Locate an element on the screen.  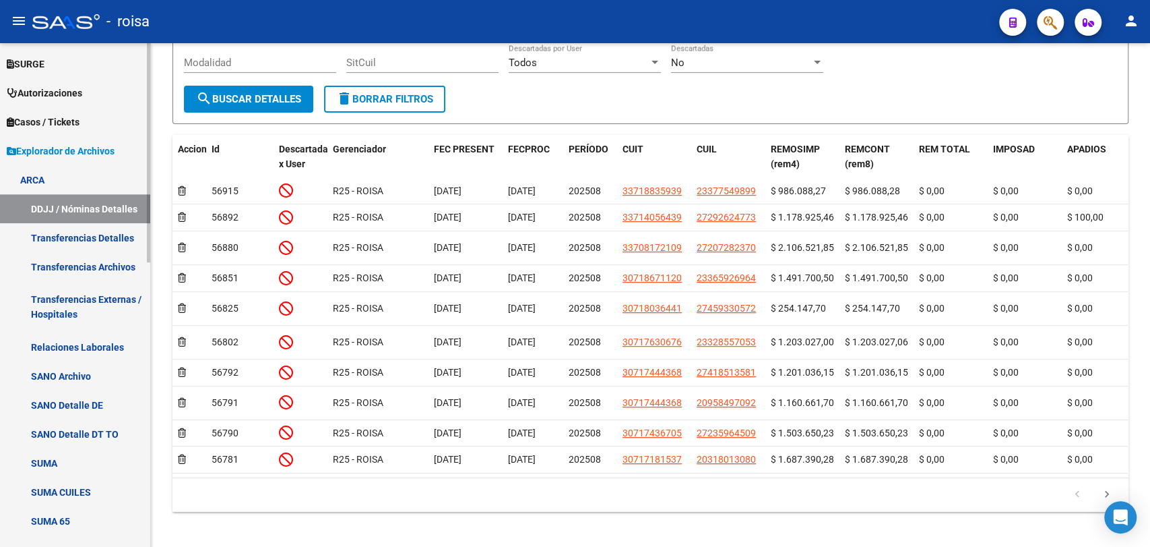
span: REMCONT (rem8) is located at coordinates (867, 156).